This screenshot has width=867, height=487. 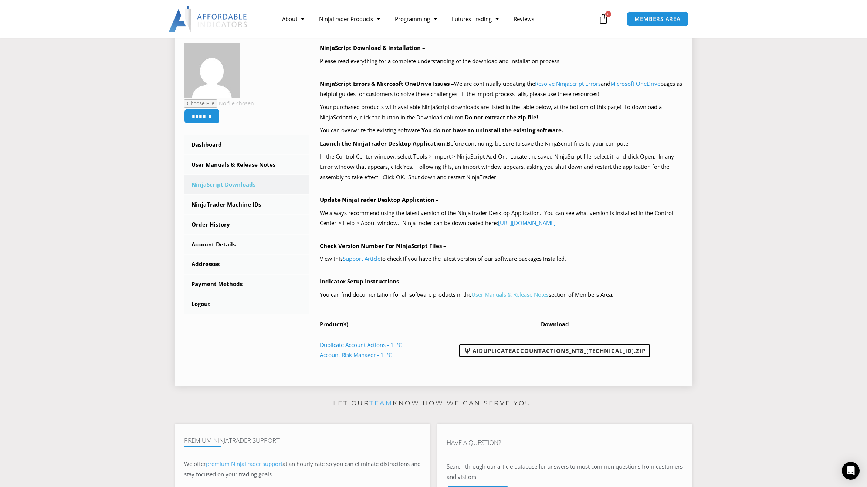 I want to click on p: Your purchased products with available NinjaScript downloads are listed in the table below, at th..., so click(x=501, y=112).